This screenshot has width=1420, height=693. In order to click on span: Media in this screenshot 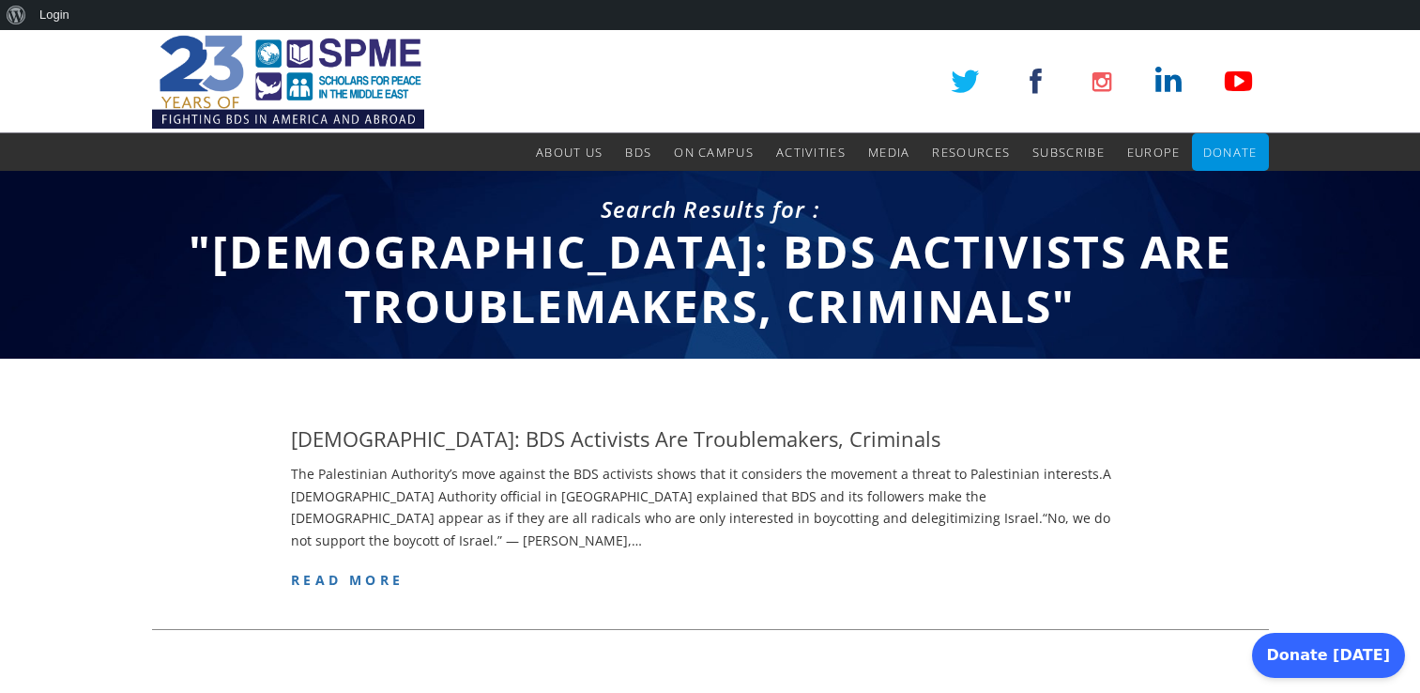, I will do `click(889, 152)`.